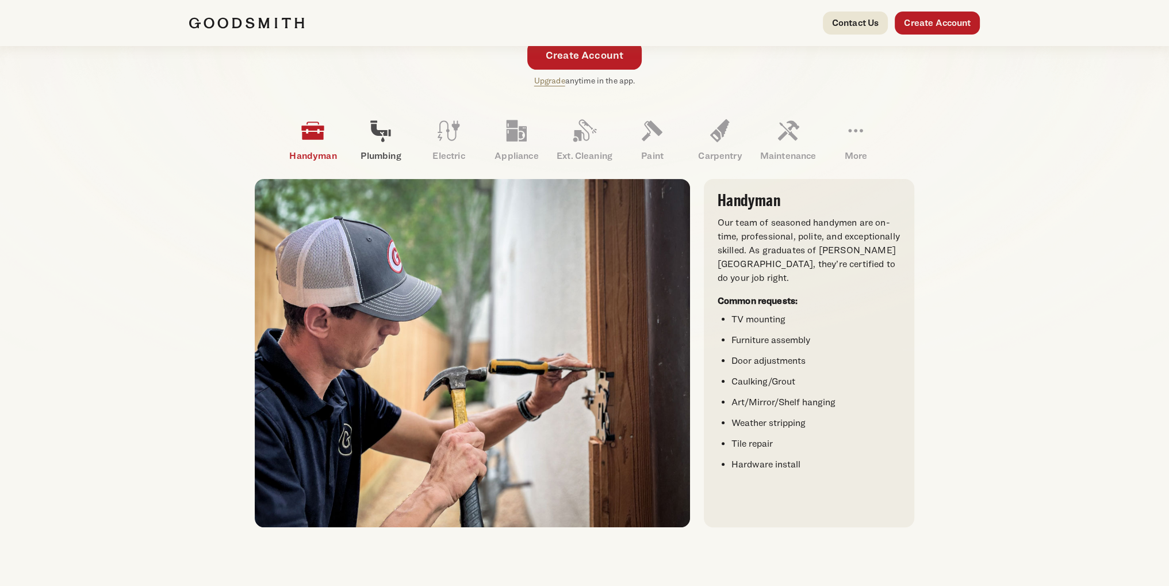 Image resolution: width=1169 pixels, height=586 pixels. I want to click on a: Upgrade, so click(550, 80).